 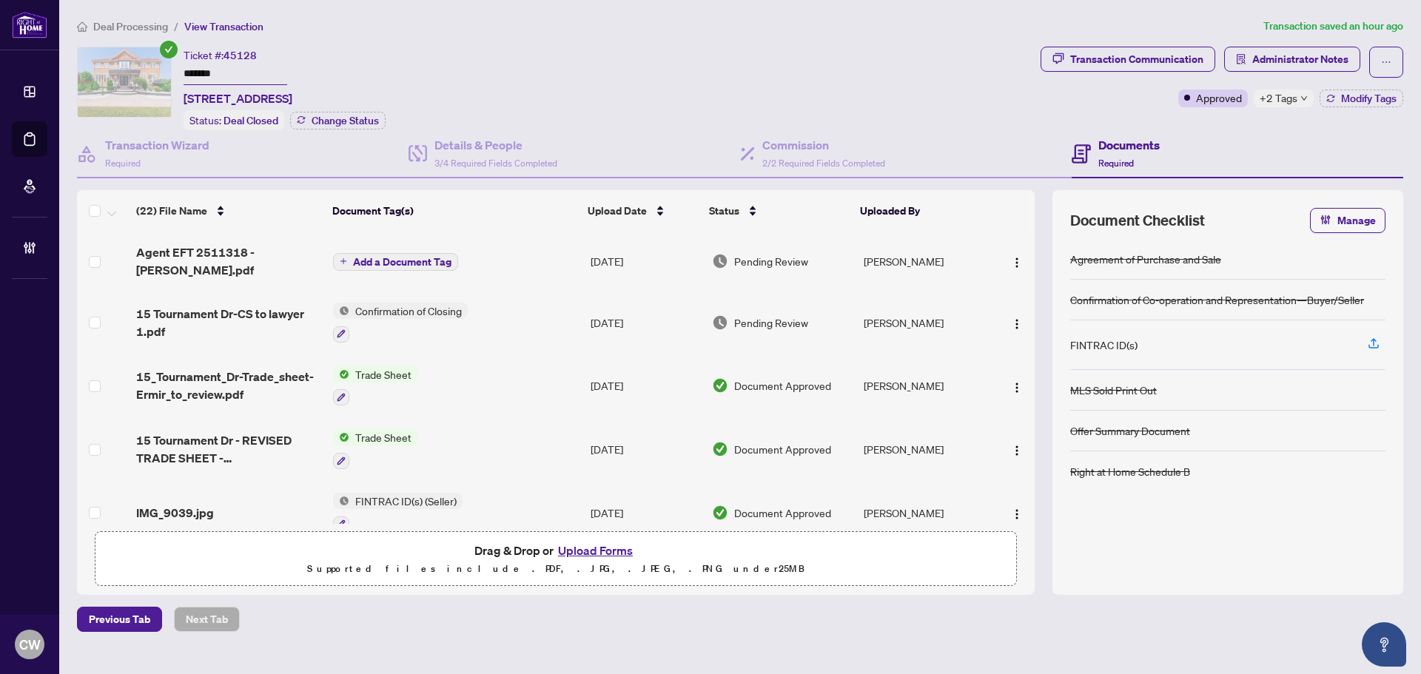 I want to click on span: 45128, so click(x=240, y=56).